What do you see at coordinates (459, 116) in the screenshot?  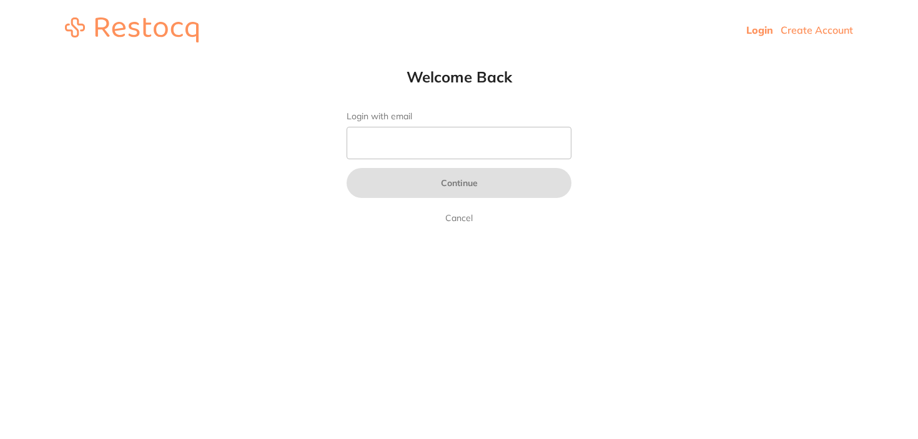 I see `label: Login with email` at bounding box center [459, 116].